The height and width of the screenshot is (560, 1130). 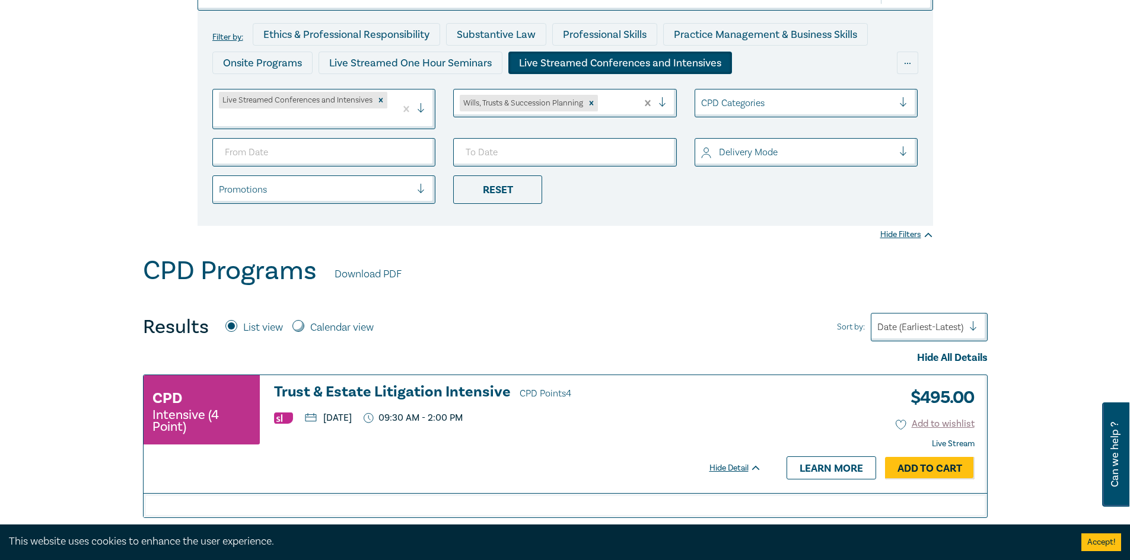 I want to click on label: Filter by:, so click(x=228, y=37).